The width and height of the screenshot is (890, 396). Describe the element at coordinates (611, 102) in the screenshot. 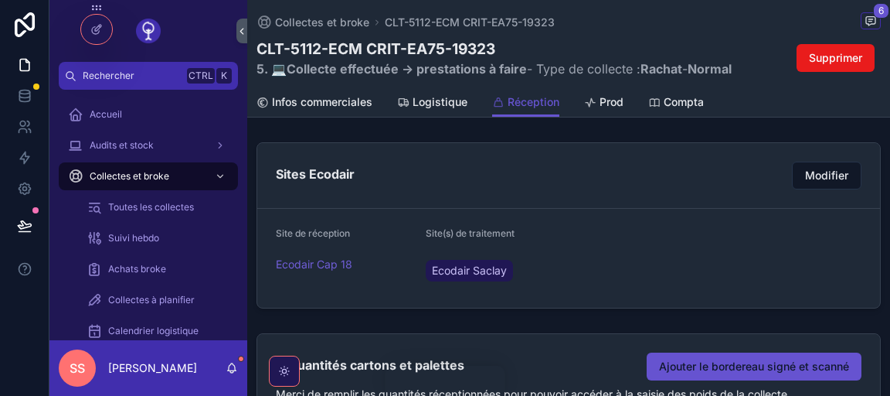

I see `span: Prod` at that location.